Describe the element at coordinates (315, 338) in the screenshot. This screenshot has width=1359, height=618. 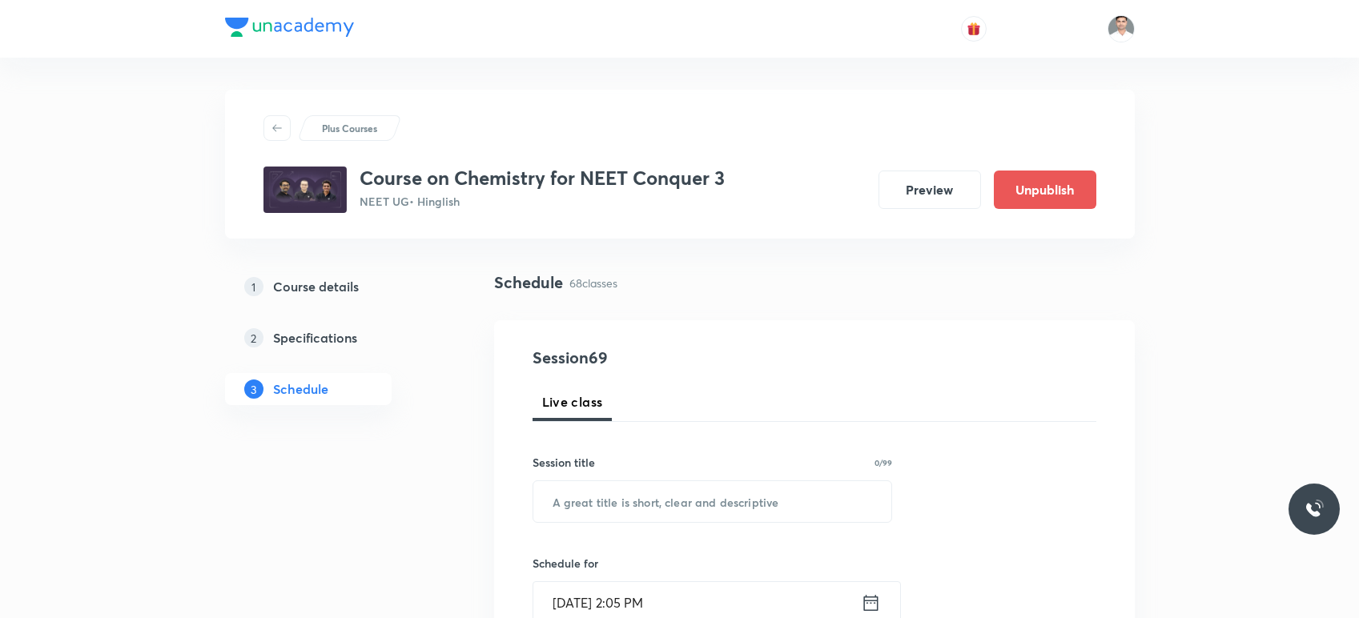
I see `h5: Specifications` at that location.